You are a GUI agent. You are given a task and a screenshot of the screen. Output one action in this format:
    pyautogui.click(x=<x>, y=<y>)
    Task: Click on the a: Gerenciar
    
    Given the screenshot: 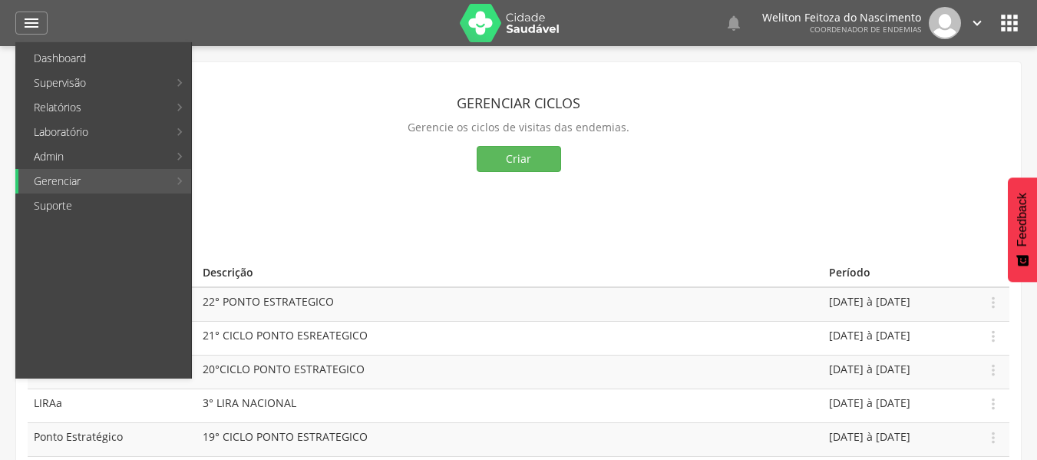 What is the action you would take?
    pyautogui.click(x=93, y=181)
    